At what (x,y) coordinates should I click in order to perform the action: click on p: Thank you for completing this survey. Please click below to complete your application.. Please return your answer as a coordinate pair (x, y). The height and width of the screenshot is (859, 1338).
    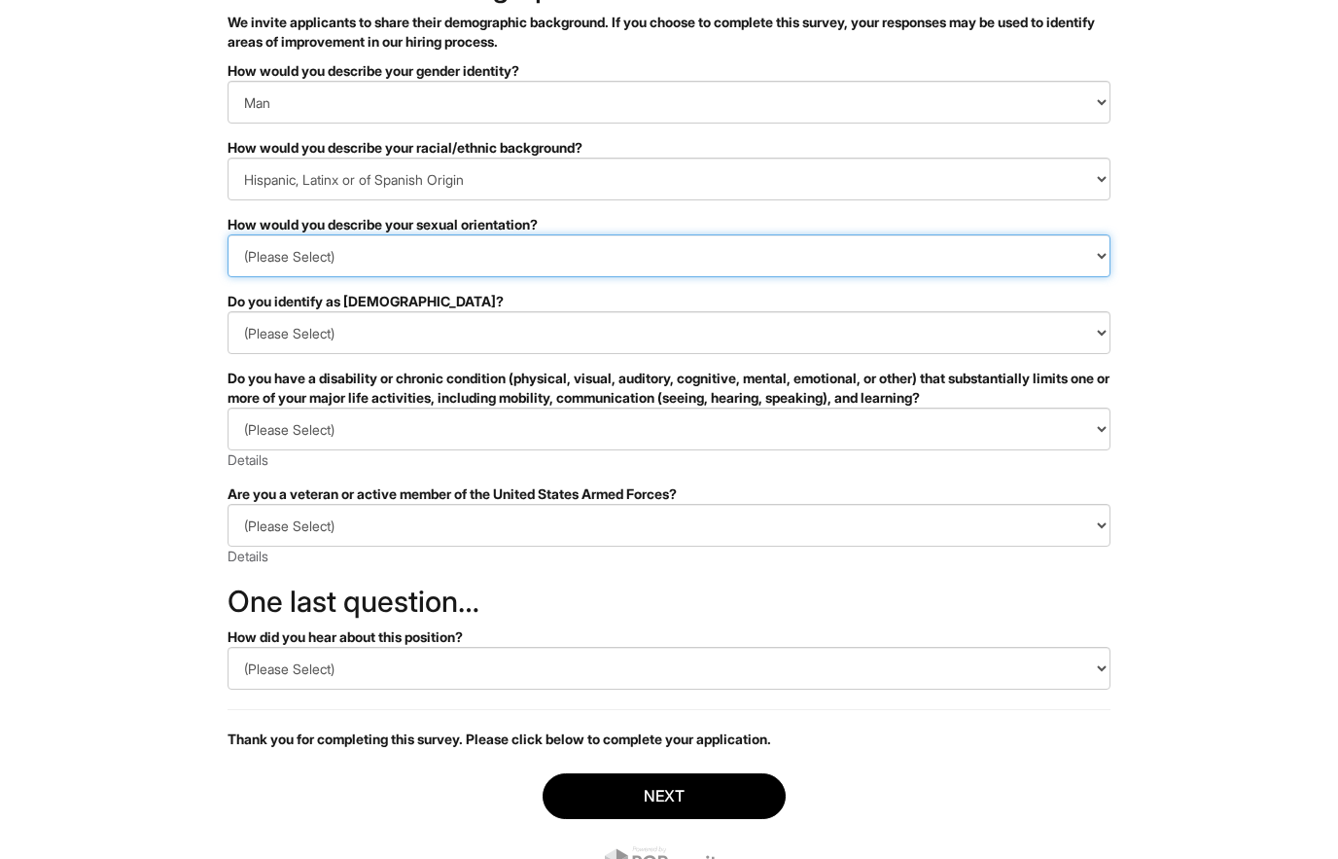
    Looking at the image, I should click on (669, 739).